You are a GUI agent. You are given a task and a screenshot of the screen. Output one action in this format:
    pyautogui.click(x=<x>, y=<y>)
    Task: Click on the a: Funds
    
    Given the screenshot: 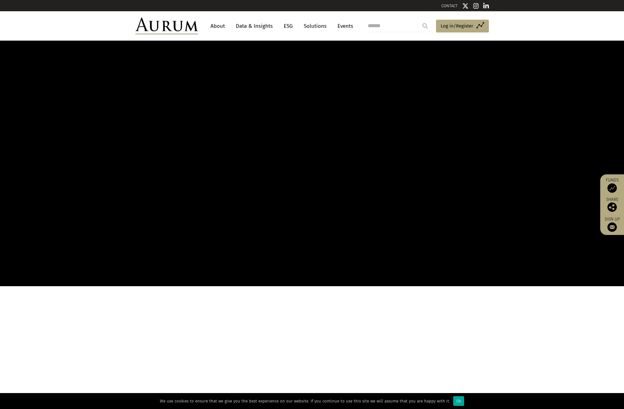 What is the action you would take?
    pyautogui.click(x=612, y=185)
    